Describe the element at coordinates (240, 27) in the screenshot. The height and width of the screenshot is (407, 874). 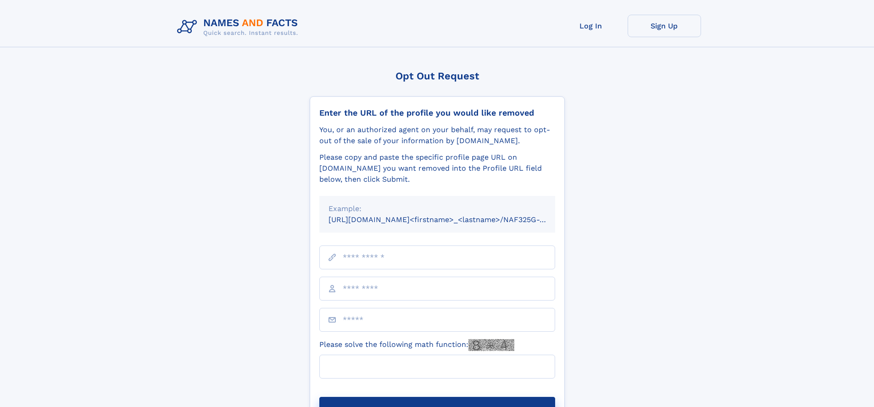
I see `img: Logo Names and Facts` at that location.